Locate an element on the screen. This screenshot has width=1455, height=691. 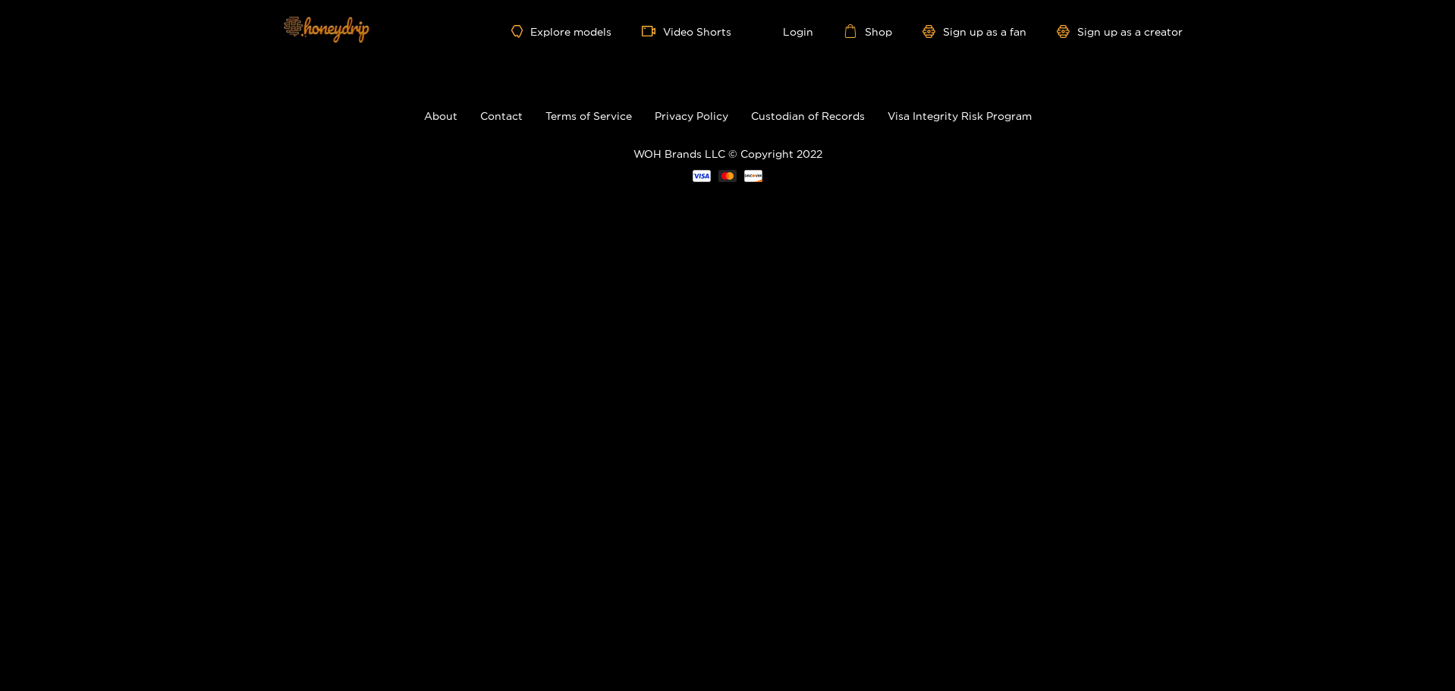
a: Sign up as a creator is located at coordinates (1120, 31).